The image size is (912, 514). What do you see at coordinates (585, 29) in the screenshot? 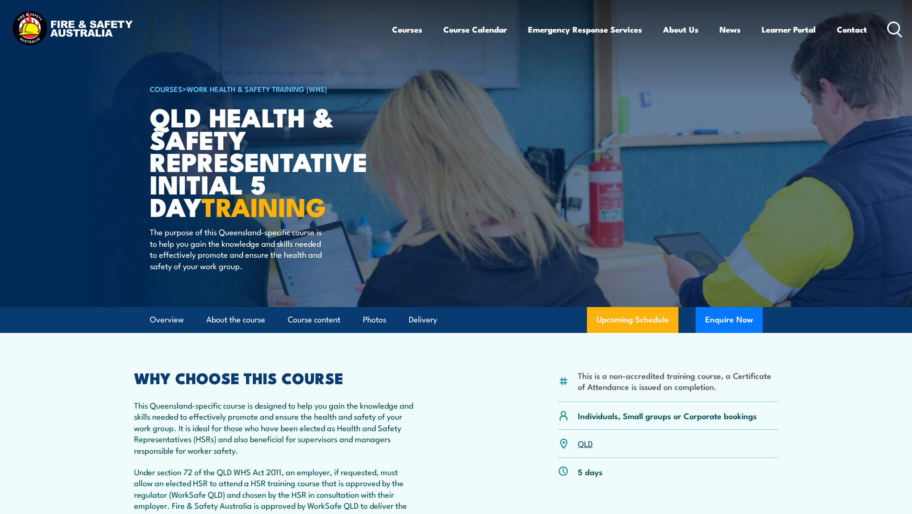
I see `a: Emergency Response Services` at bounding box center [585, 29].